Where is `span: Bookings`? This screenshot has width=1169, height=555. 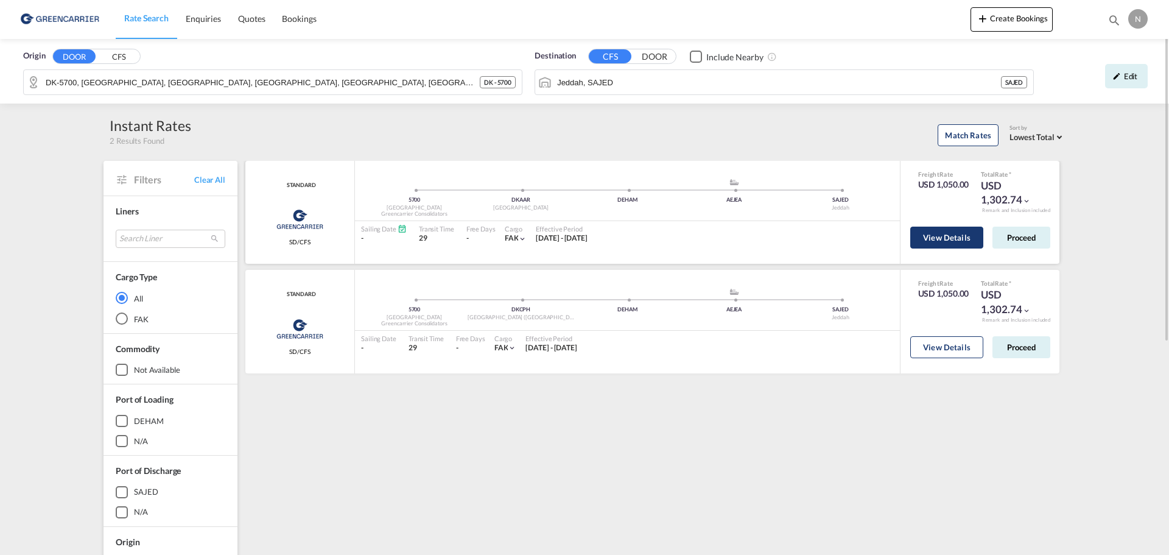
span: Bookings is located at coordinates (299, 18).